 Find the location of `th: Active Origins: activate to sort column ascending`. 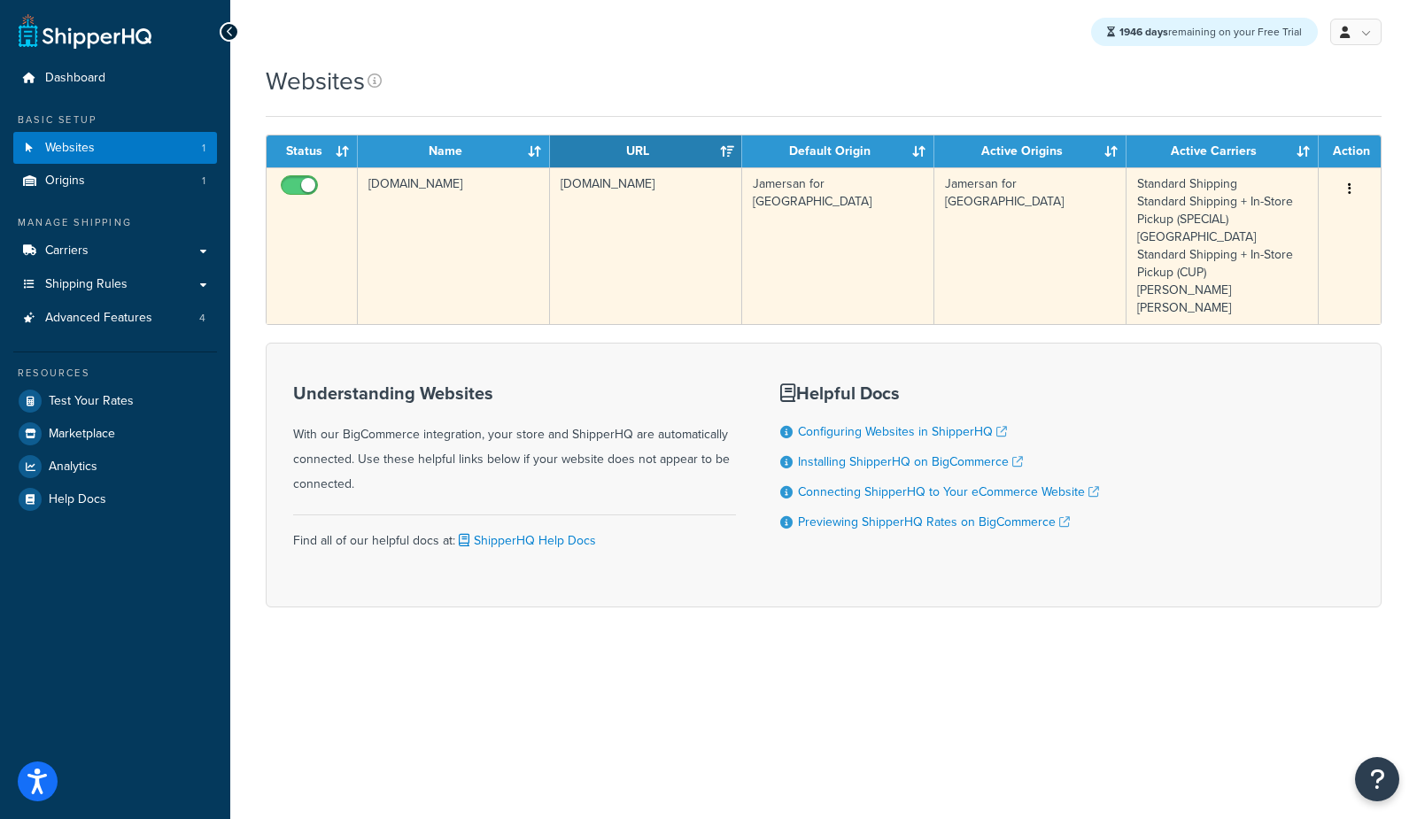

th: Active Origins: activate to sort column ascending is located at coordinates (1030, 151).